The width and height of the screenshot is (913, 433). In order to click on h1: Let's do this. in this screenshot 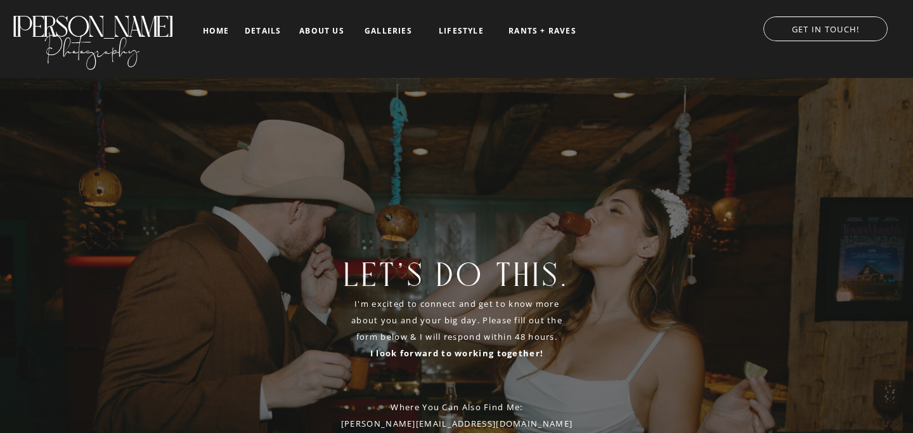, I will do `click(457, 268)`.